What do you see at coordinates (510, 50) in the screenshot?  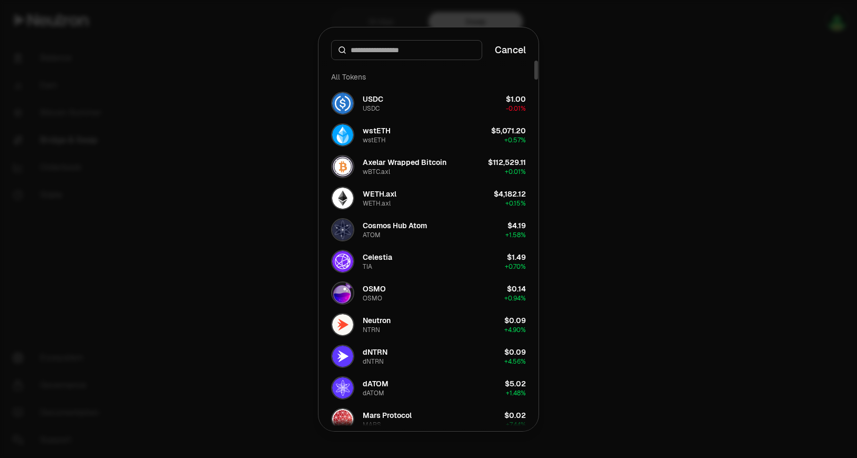 I see `button: Cancel` at bounding box center [510, 50].